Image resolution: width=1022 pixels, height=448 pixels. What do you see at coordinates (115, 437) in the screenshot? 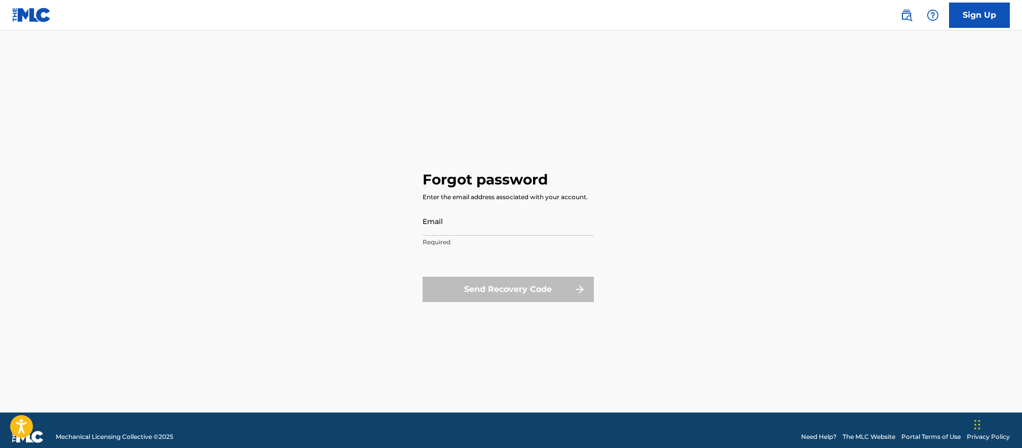
I see `span: Mechanical Licensing Collective © 2025` at bounding box center [115, 437].